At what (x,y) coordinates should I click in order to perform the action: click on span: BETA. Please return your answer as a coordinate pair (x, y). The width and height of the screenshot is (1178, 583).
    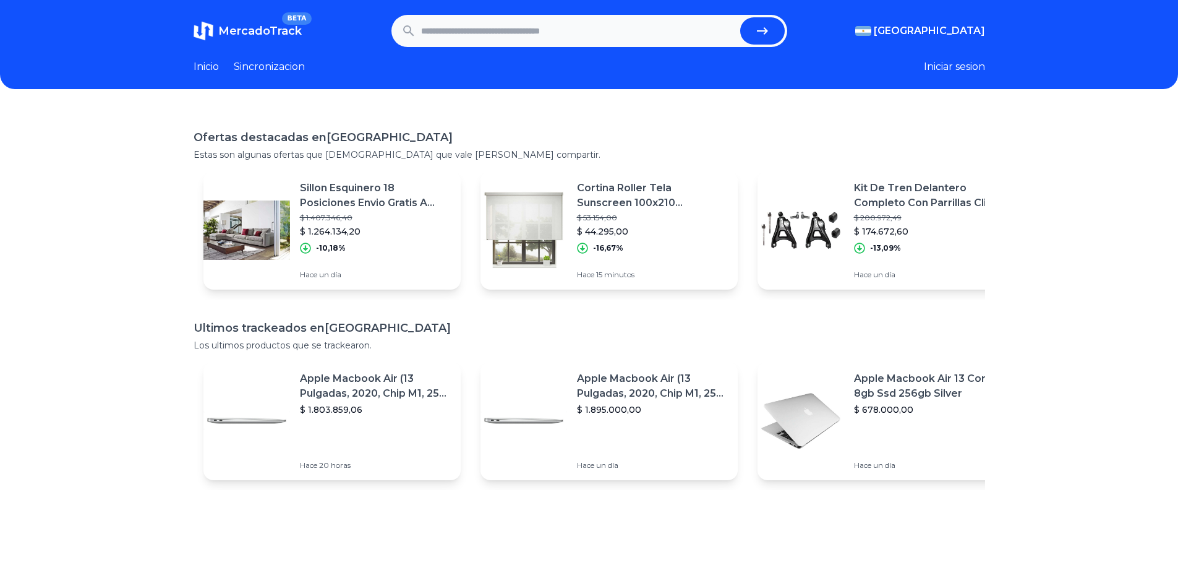
    Looking at the image, I should click on (296, 19).